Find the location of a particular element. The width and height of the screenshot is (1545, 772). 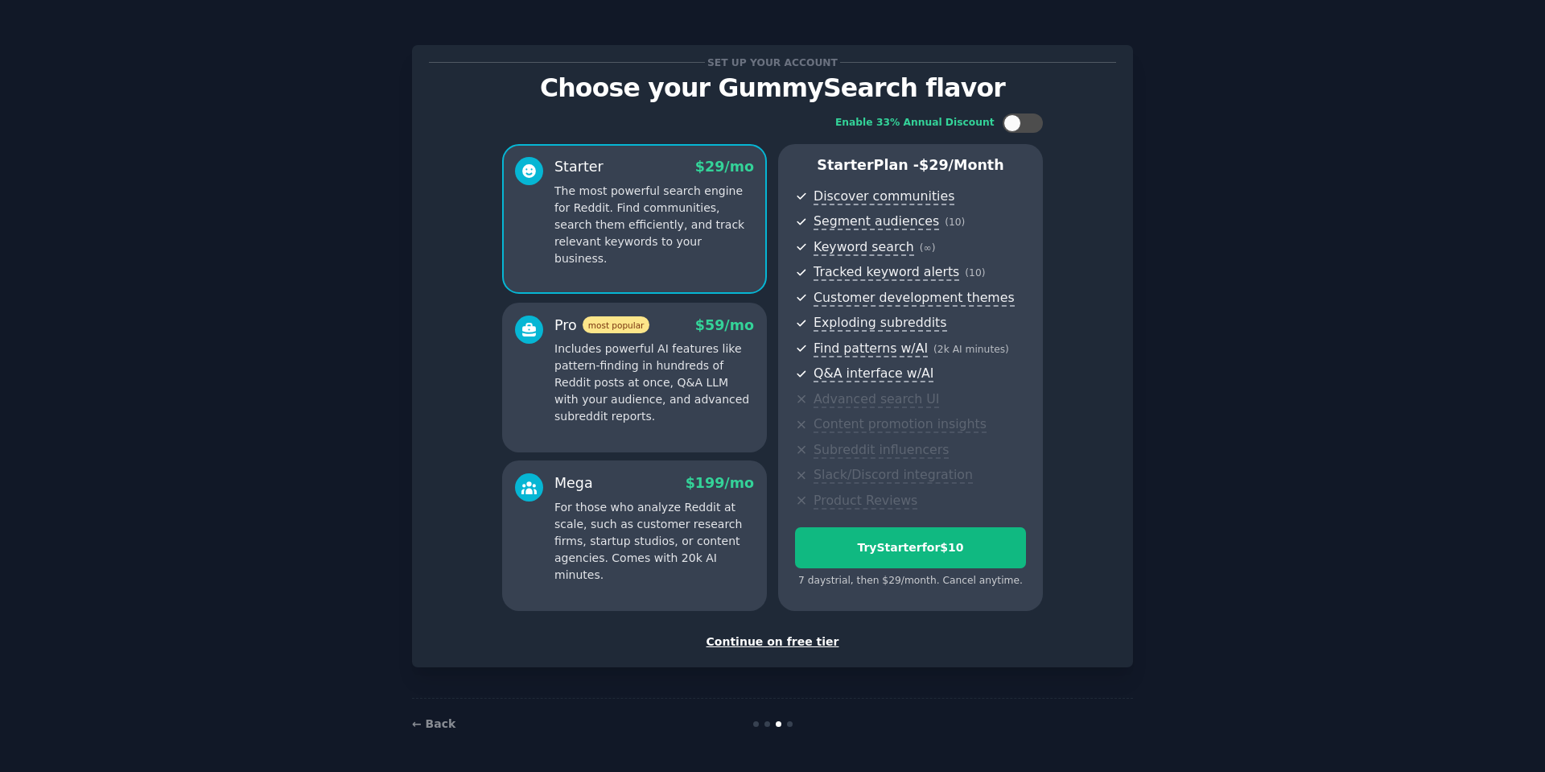

div: 7 days trial, then $ 29 /month . Cancel anytime. is located at coordinates (910, 581).